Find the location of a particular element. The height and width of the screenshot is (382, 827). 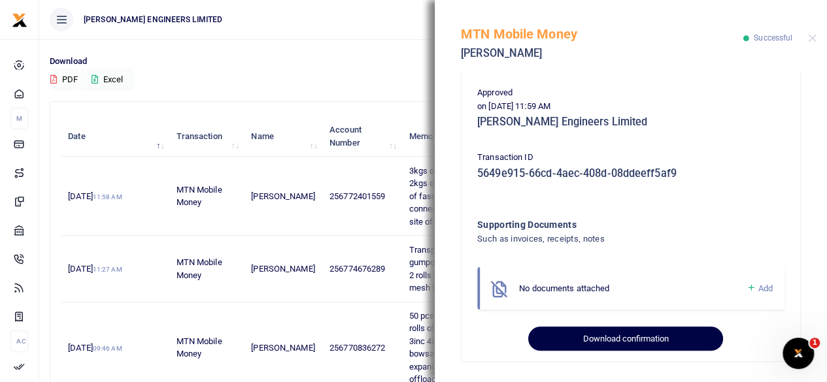

th: Name: activate to sort column ascending is located at coordinates (283, 137).